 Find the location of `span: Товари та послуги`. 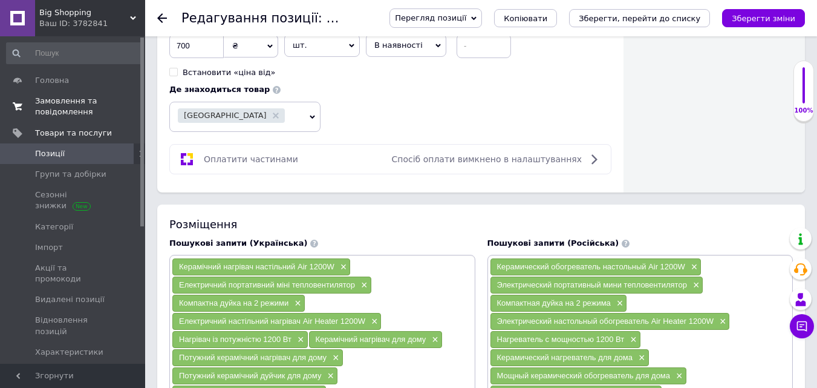

span: Товари та послуги is located at coordinates (73, 133).